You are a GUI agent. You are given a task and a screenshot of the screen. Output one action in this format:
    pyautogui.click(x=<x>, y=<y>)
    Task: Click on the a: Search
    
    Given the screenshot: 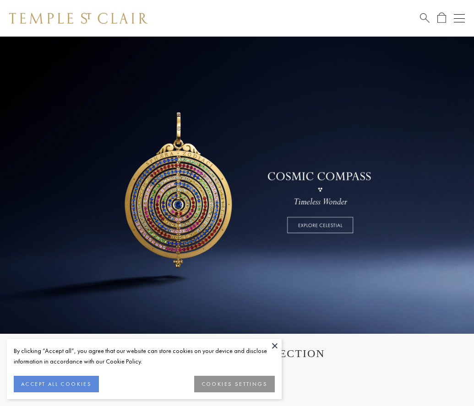 What is the action you would take?
    pyautogui.click(x=424, y=18)
    